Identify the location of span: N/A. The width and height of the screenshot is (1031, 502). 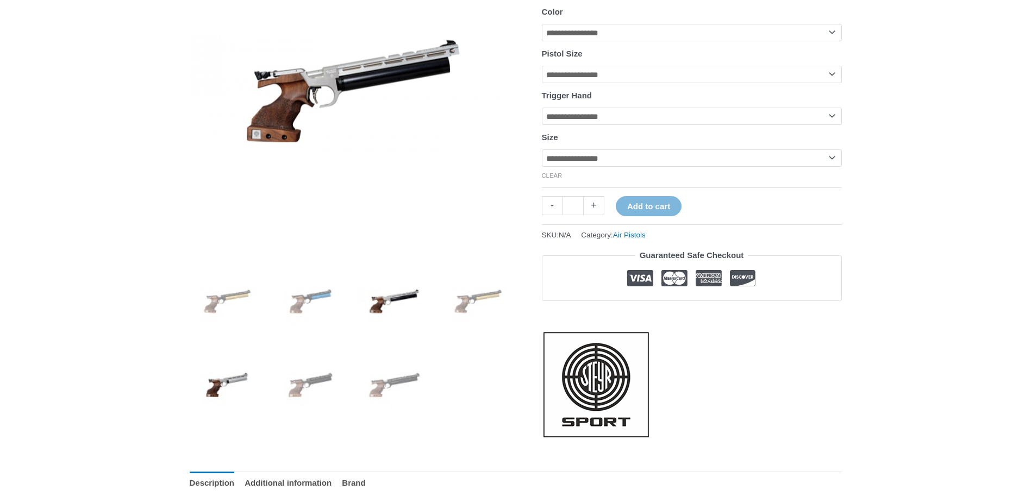
(564, 235).